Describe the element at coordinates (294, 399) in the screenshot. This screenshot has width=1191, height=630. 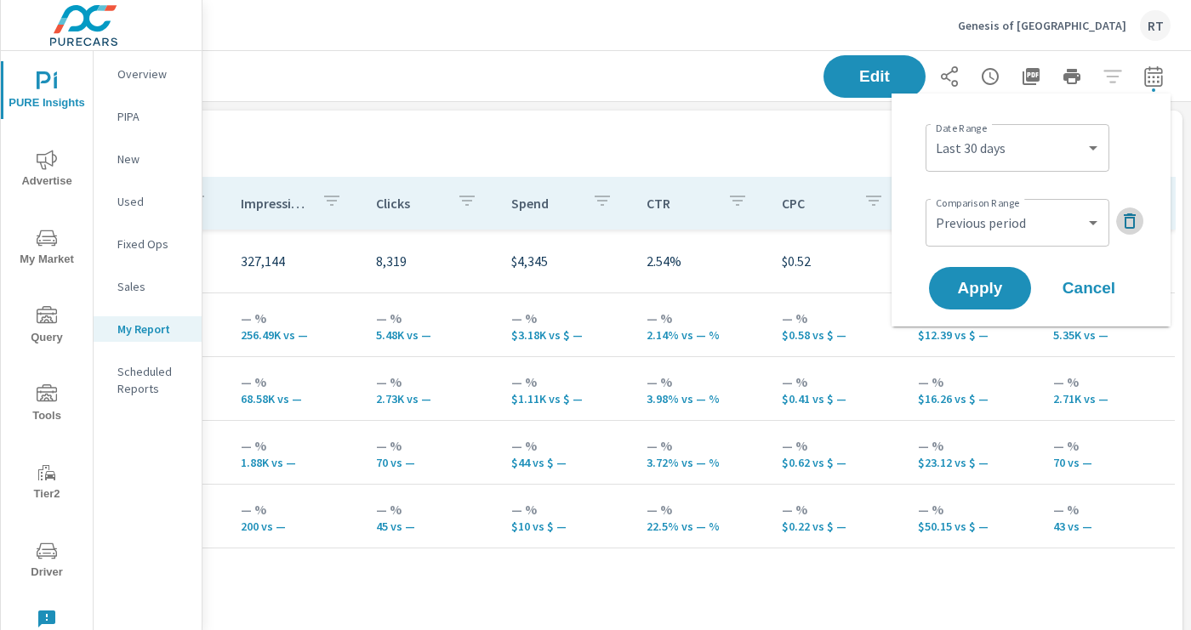
I see `p: 68,575 vs —` at that location.